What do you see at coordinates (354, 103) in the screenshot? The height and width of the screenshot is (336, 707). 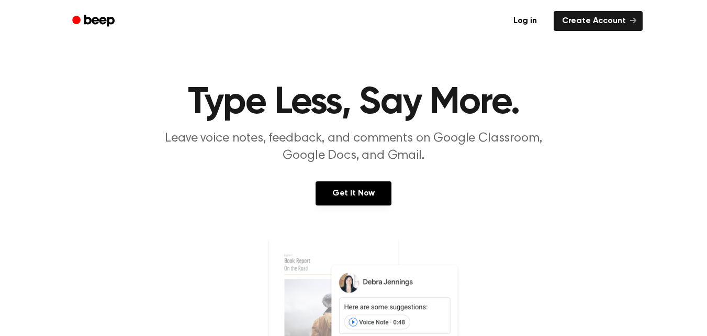 I see `h1: Type Less, Say More.` at bounding box center [354, 103].